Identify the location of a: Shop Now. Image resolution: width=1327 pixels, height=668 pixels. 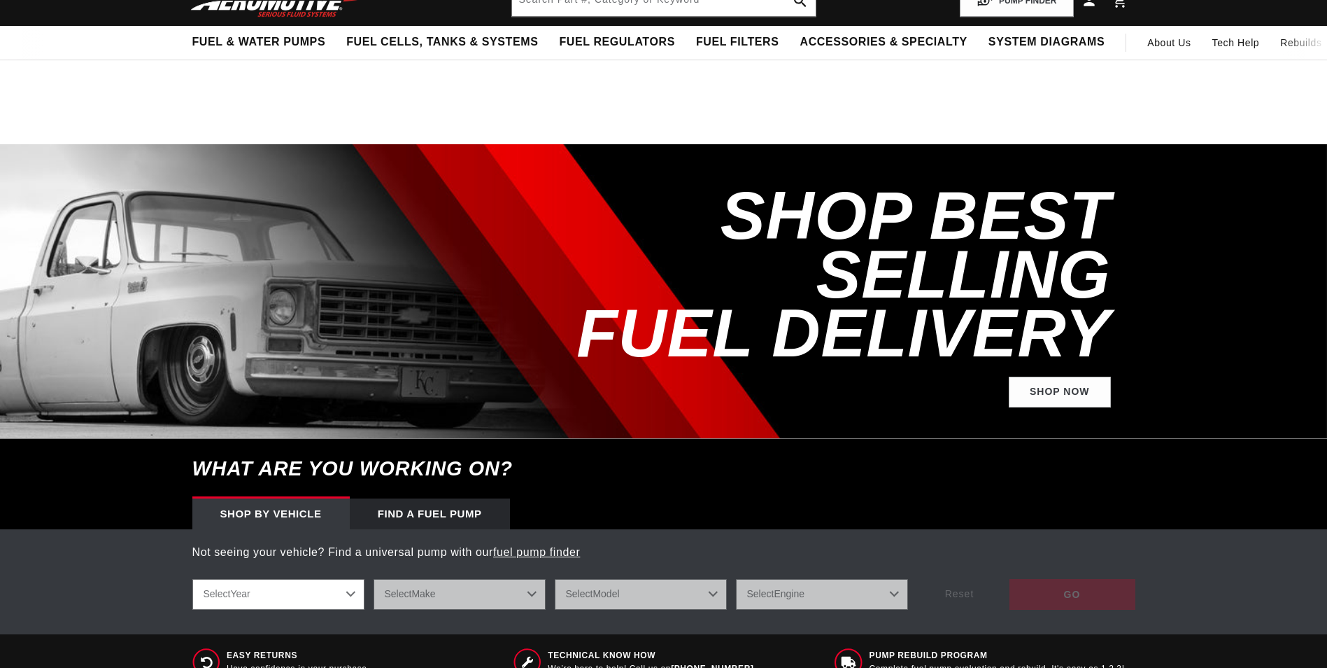
(1060, 392).